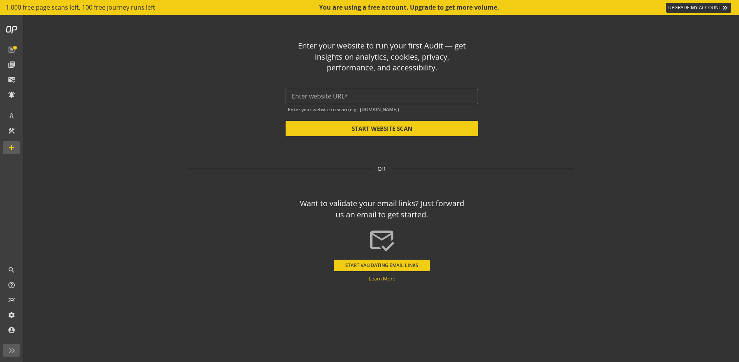 The image size is (739, 362). Describe the element at coordinates (725, 8) in the screenshot. I see `mat-icon: keyboard_double_arrow_right` at that location.